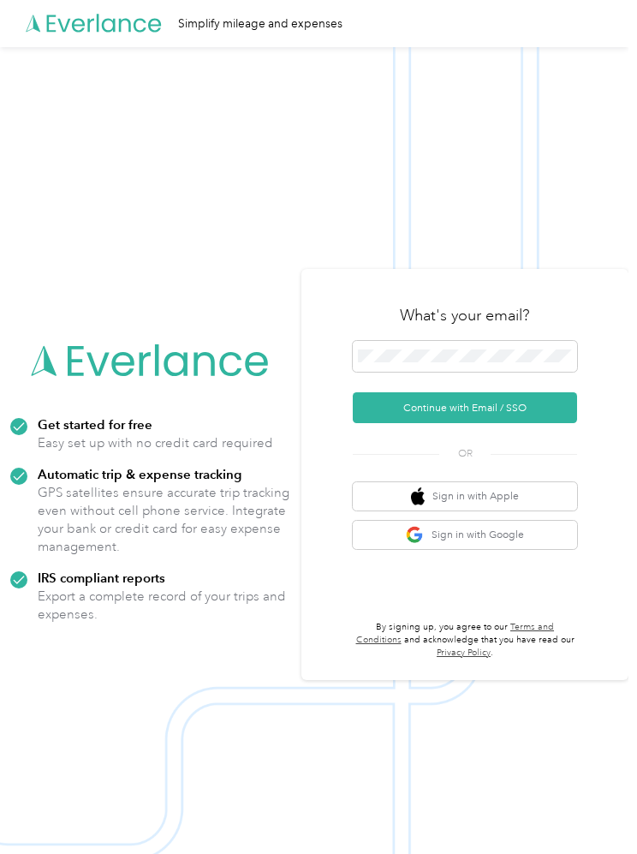 Image resolution: width=637 pixels, height=854 pixels. Describe the element at coordinates (465, 454) in the screenshot. I see `span: OR` at that location.